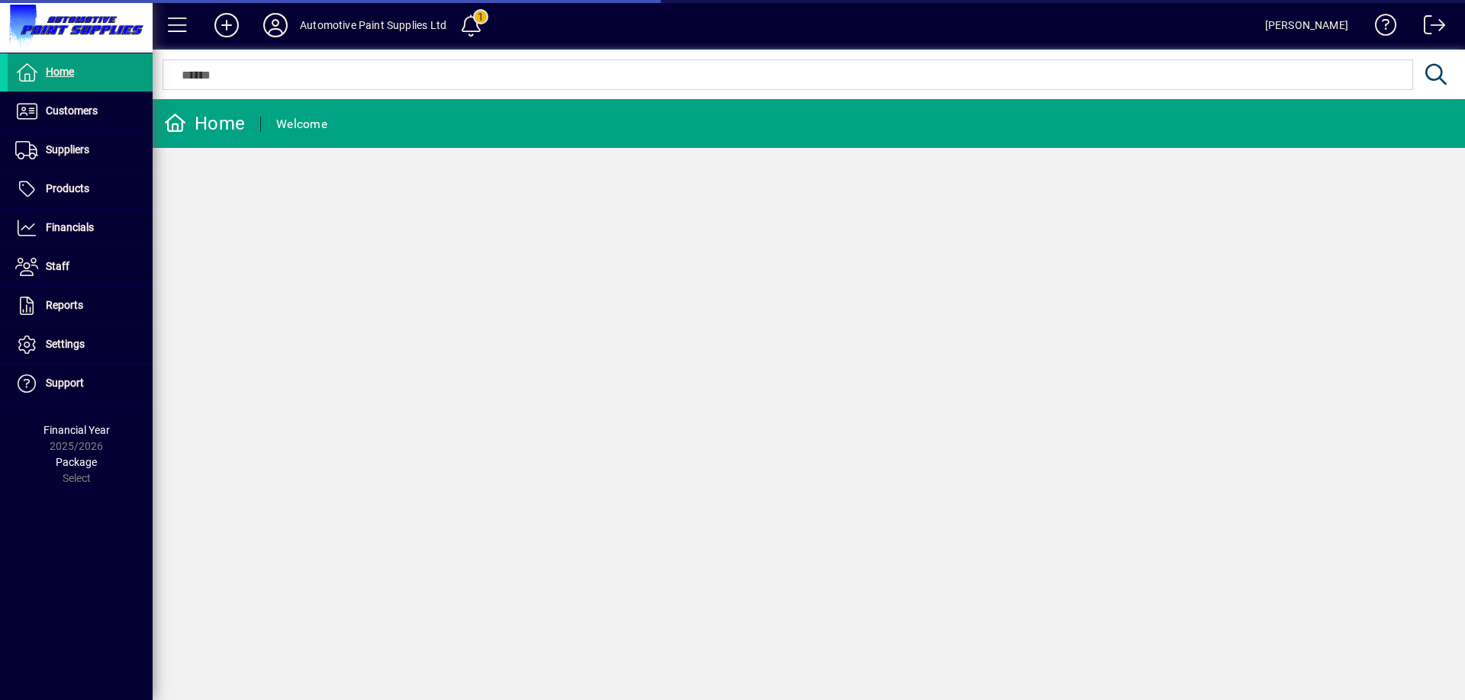  Describe the element at coordinates (80, 228) in the screenshot. I see `a: Financials` at that location.